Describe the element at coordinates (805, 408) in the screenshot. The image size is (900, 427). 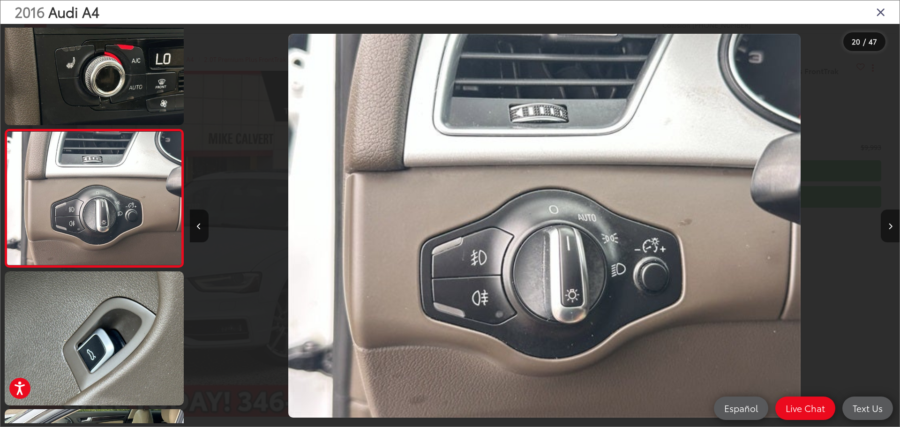
I see `span: Live Chat` at that location.